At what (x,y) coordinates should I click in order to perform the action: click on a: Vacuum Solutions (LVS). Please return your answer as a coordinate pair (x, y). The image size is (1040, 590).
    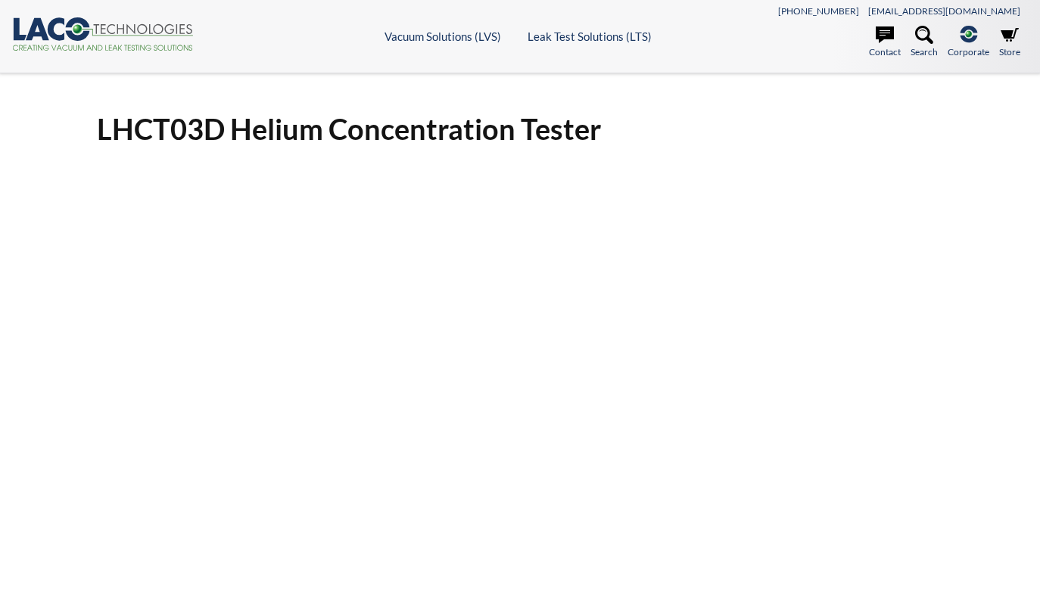
    Looking at the image, I should click on (443, 36).